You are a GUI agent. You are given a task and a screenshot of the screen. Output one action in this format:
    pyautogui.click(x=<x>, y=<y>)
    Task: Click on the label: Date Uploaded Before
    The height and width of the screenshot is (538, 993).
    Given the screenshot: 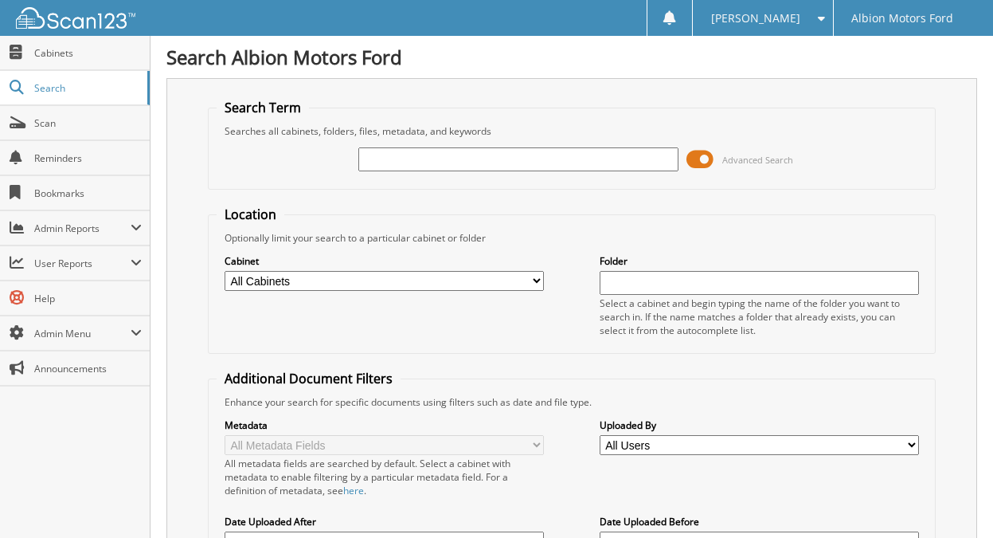 What is the action you would take?
    pyautogui.click(x=759, y=521)
    